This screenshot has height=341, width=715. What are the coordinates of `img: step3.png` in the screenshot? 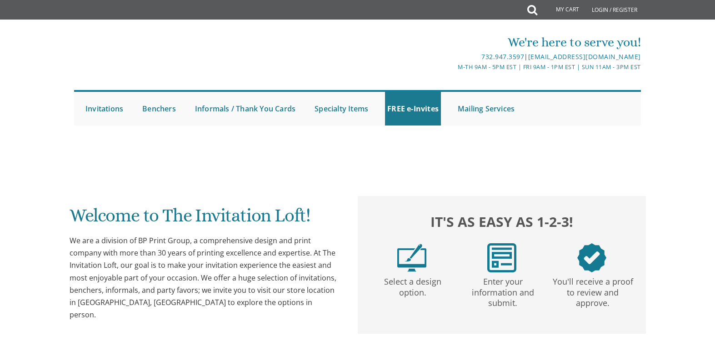 It's located at (592, 258).